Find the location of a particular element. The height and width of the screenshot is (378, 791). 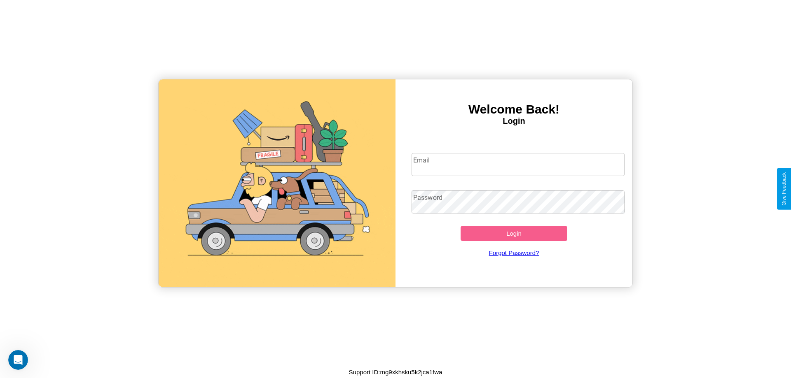

img: gif is located at coordinates (277, 183).